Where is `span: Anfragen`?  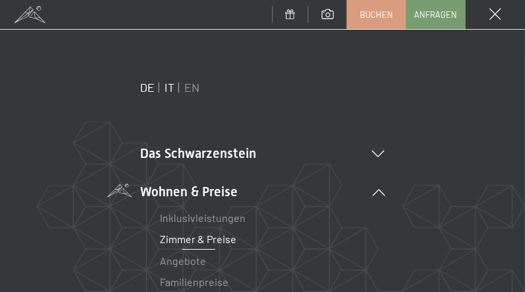
span: Anfragen is located at coordinates (436, 15).